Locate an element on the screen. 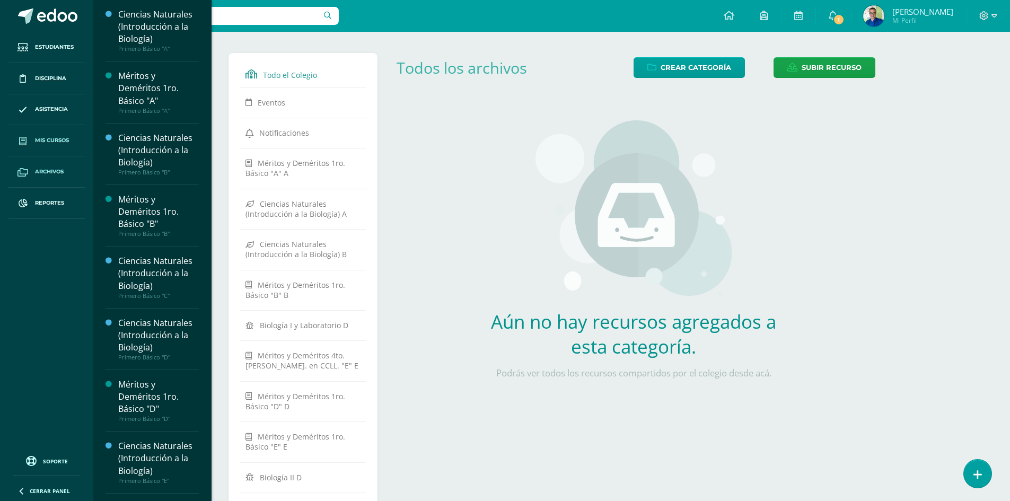 The width and height of the screenshot is (1010, 501). span: Ciencias Naturales (Introducción a la Biología) A is located at coordinates (296, 209).